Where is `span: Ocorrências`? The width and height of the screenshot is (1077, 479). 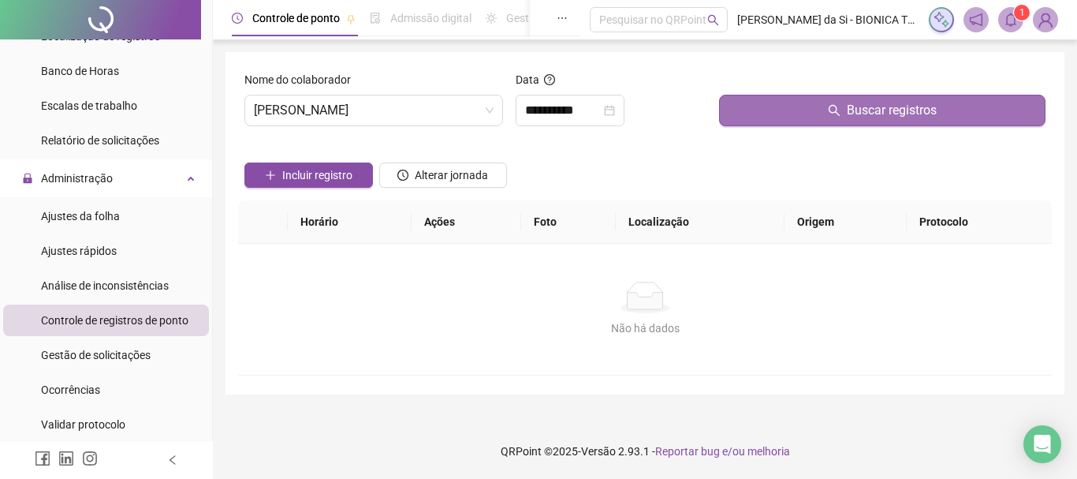 span: Ocorrências is located at coordinates (70, 389).